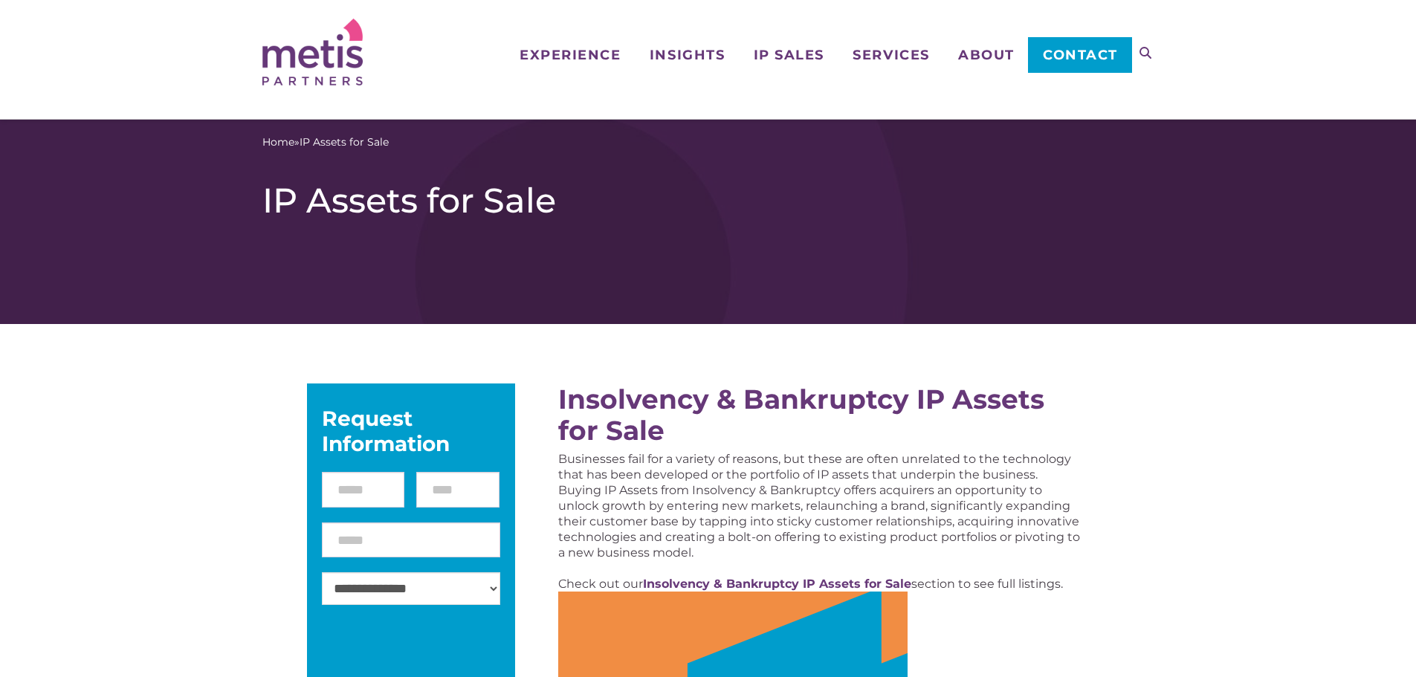 Image resolution: width=1416 pixels, height=677 pixels. I want to click on img: Metis Partners, so click(312, 52).